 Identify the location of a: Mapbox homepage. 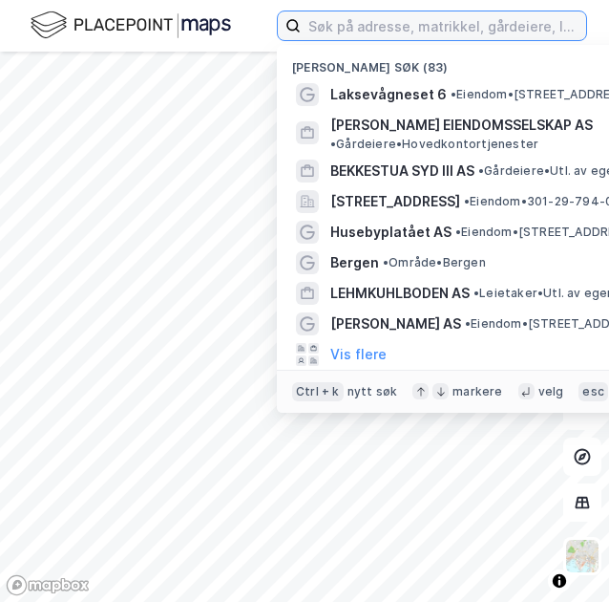
(48, 585).